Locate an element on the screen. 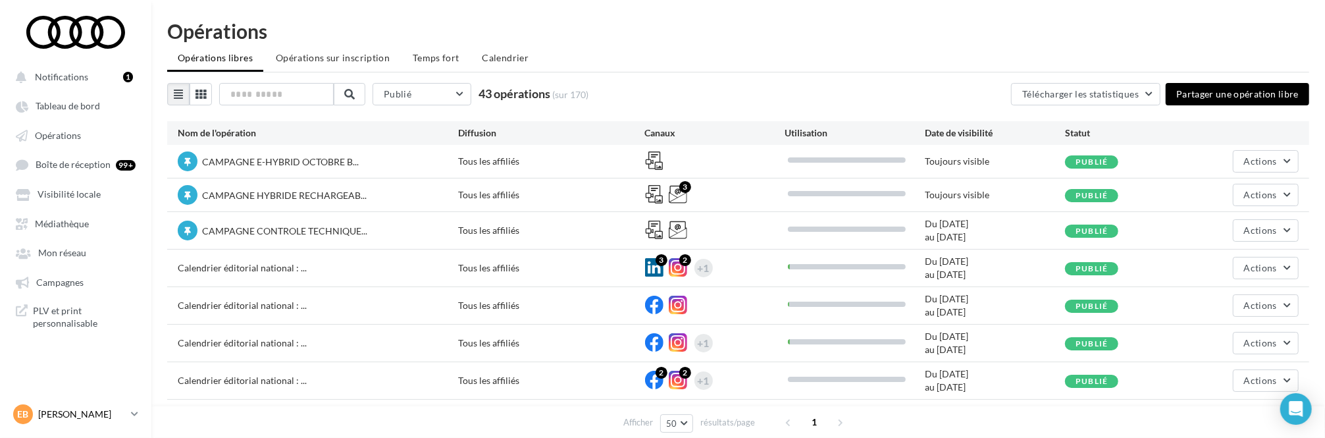 The image size is (1325, 438). span: Tableau de bord is located at coordinates (68, 106).